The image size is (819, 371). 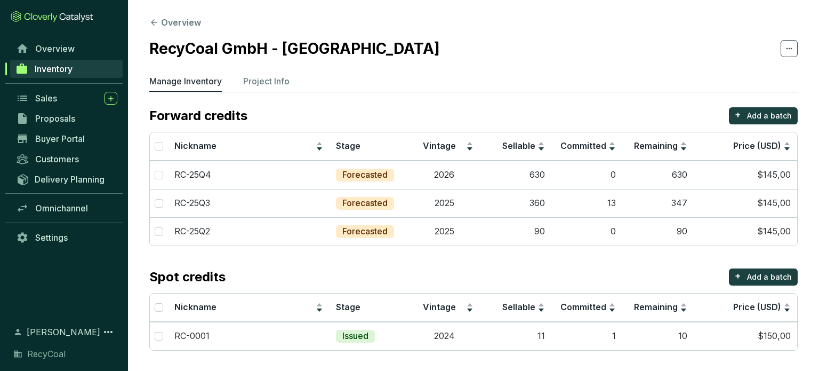 I want to click on p: RC-25Q2, so click(x=192, y=232).